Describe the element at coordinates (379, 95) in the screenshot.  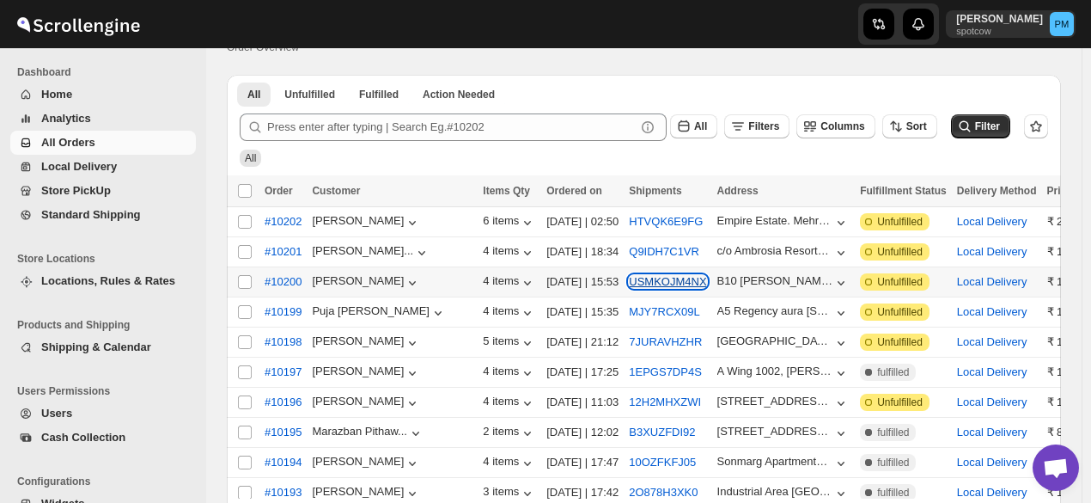
I see `button: Fulfilled` at that location.